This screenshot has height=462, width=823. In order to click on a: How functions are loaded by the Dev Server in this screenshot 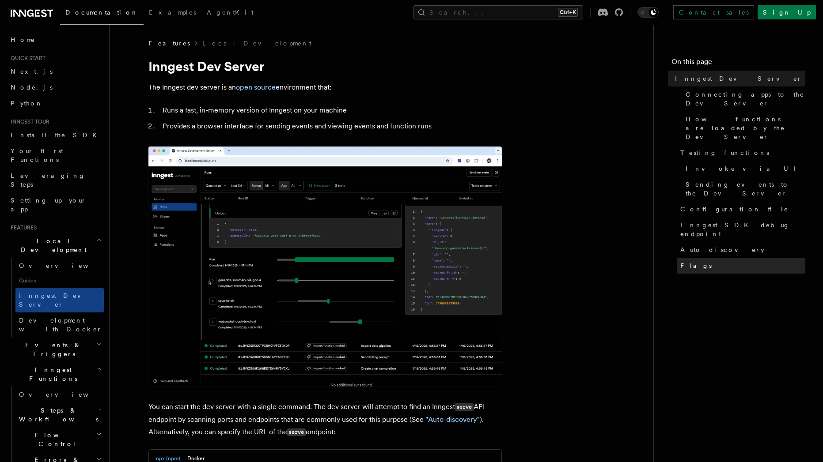, I will do `click(743, 128)`.